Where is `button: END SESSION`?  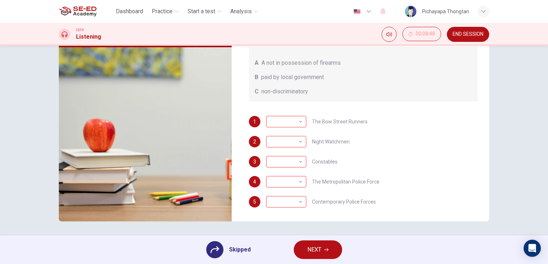
button: END SESSION is located at coordinates (468, 34).